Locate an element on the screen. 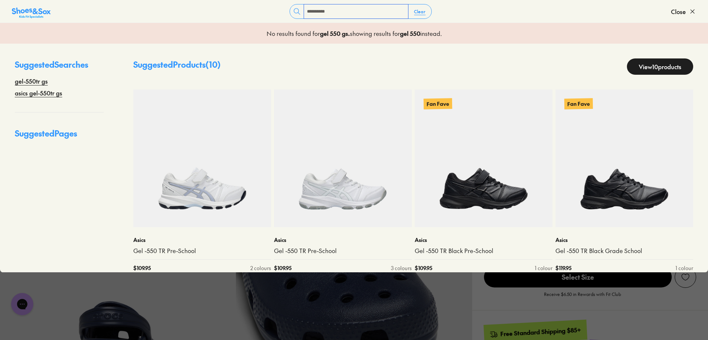  b: gel 550 is located at coordinates (410, 33).